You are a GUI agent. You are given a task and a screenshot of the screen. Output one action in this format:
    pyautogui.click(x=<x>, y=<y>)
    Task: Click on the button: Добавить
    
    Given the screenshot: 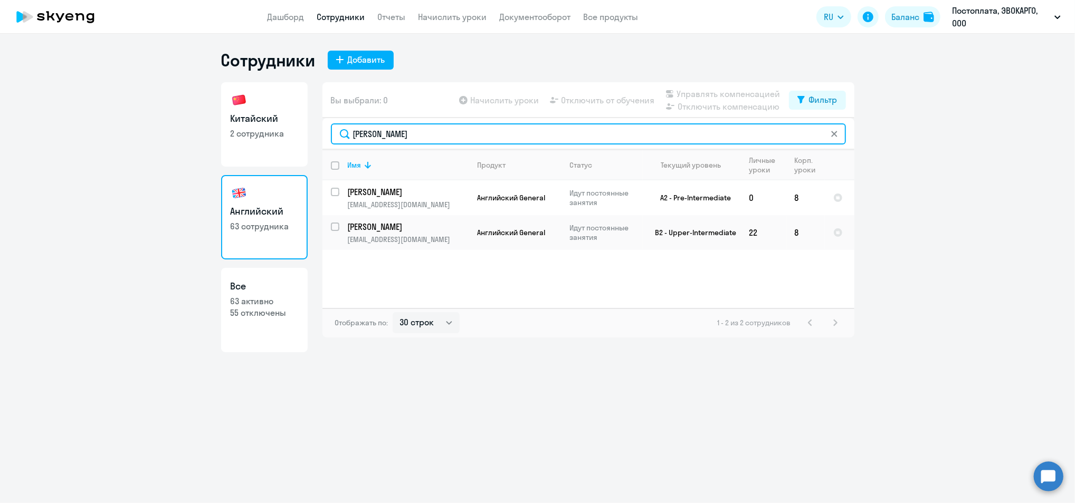 What is the action you would take?
    pyautogui.click(x=360, y=60)
    